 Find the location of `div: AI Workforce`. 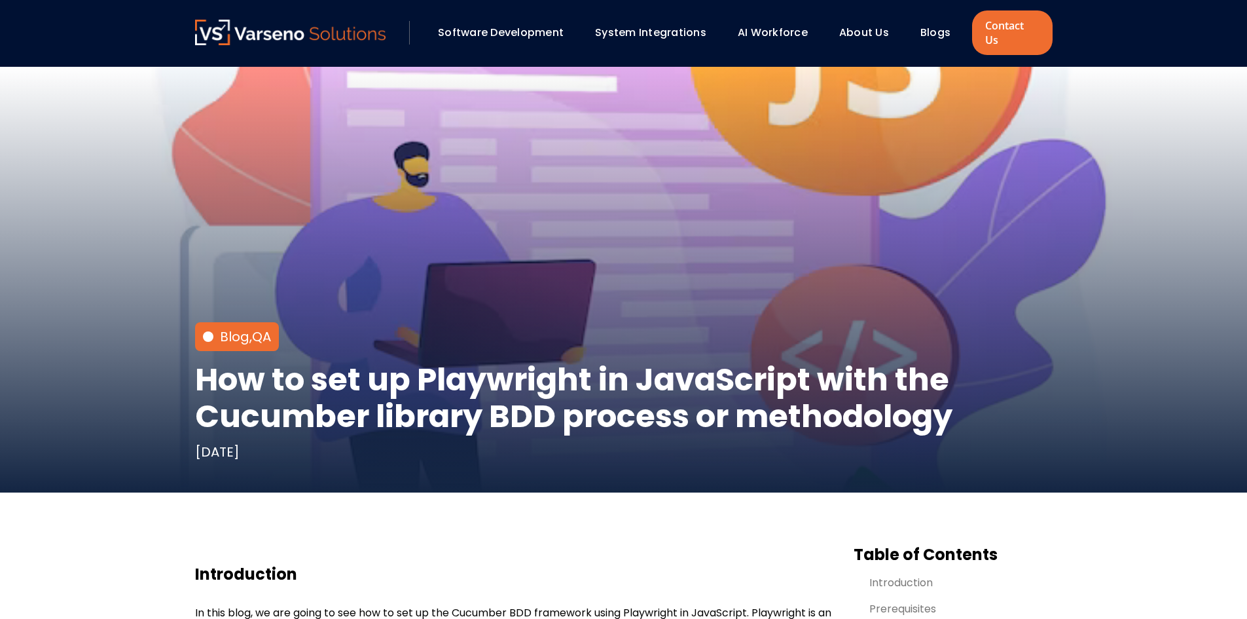

div: AI Workforce is located at coordinates (778, 33).